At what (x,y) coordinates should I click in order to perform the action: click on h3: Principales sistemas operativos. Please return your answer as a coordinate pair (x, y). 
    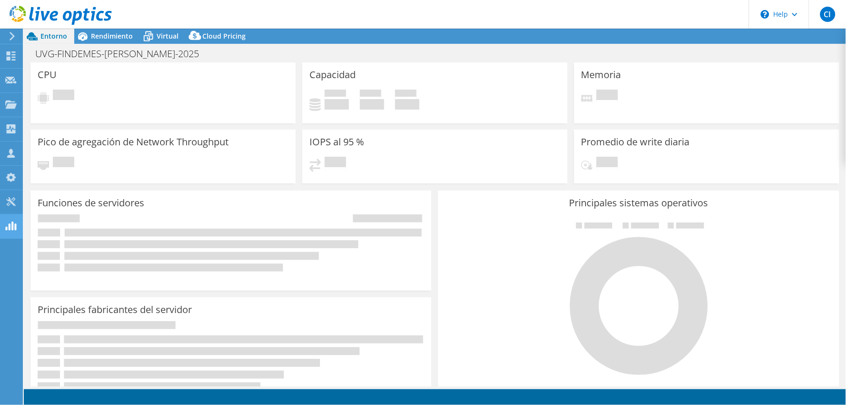
    Looking at the image, I should click on (639, 203).